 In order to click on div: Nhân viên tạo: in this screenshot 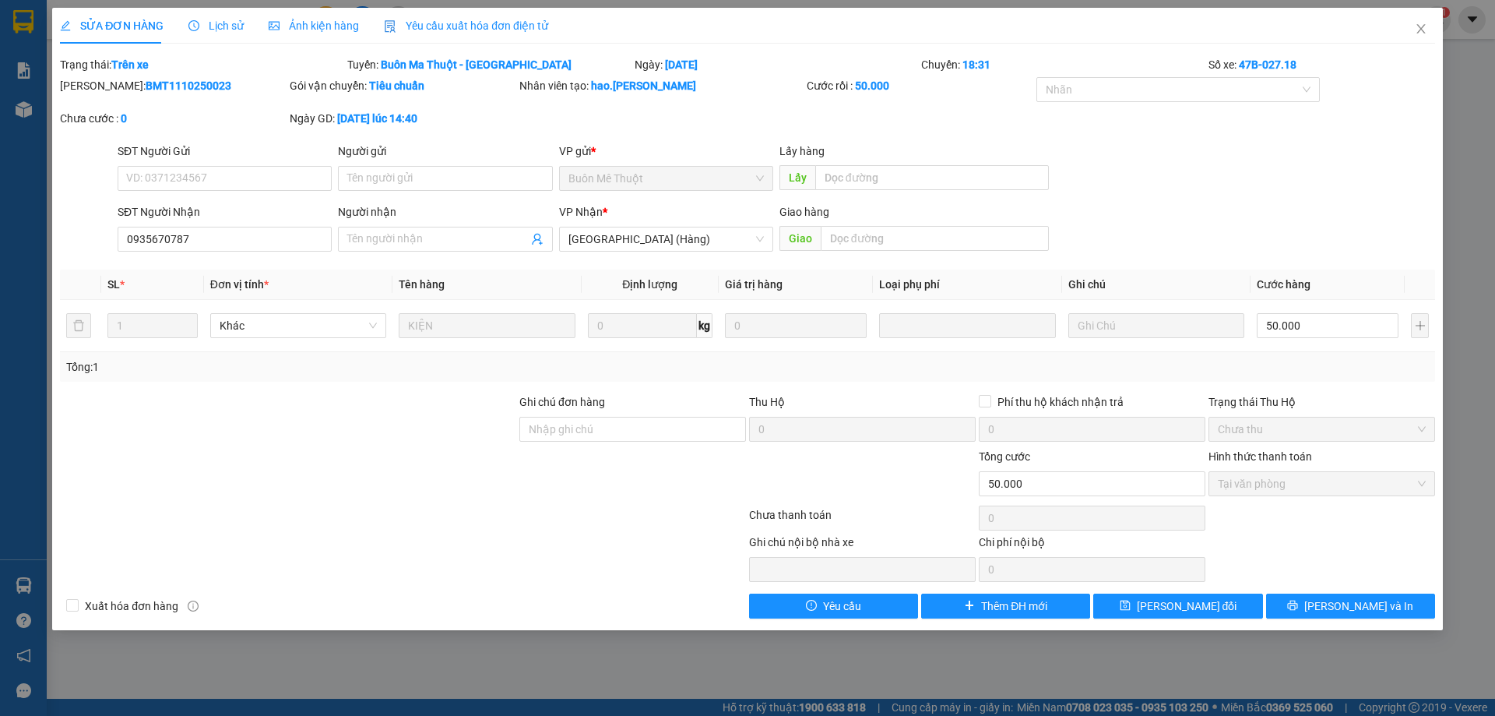, I will do `click(661, 86)`.